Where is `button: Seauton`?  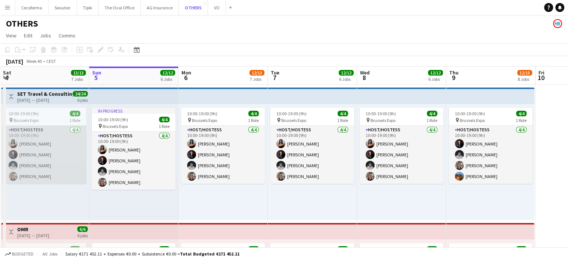
button: Seauton is located at coordinates (63, 7).